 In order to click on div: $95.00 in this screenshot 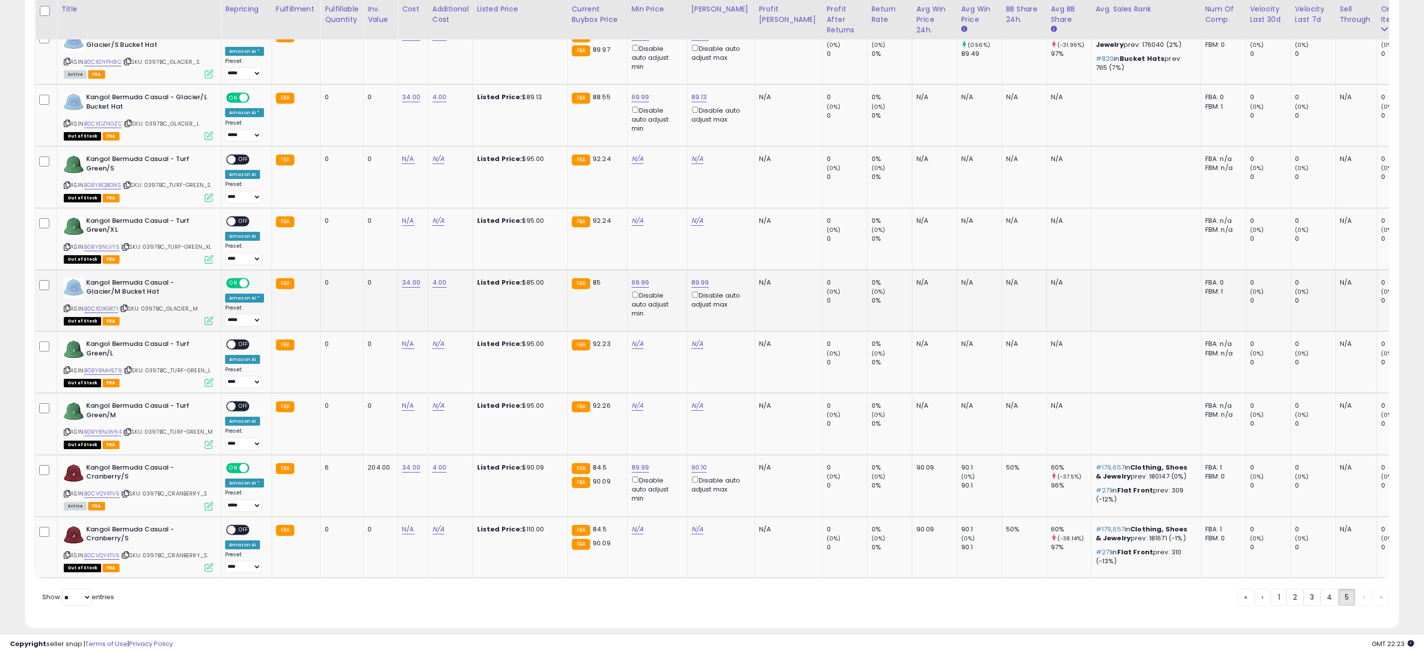, I will do `click(519, 159)`.